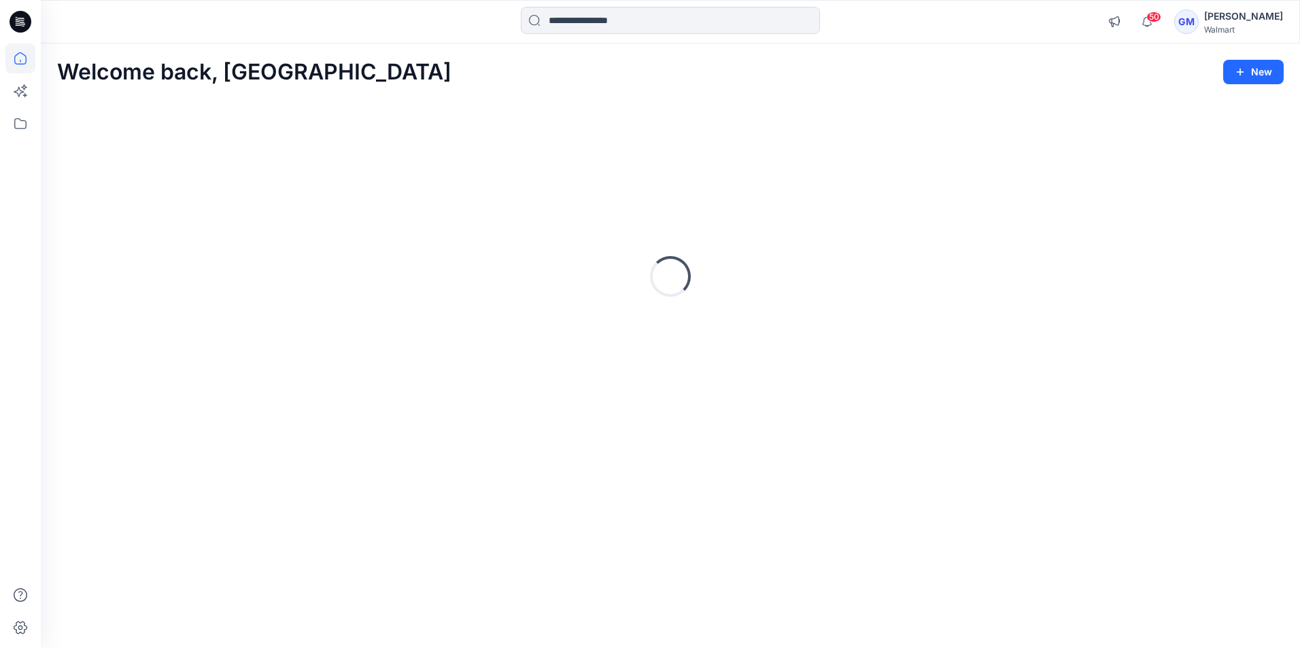 This screenshot has height=648, width=1300. What do you see at coordinates (1253, 72) in the screenshot?
I see `button: New` at bounding box center [1253, 72].